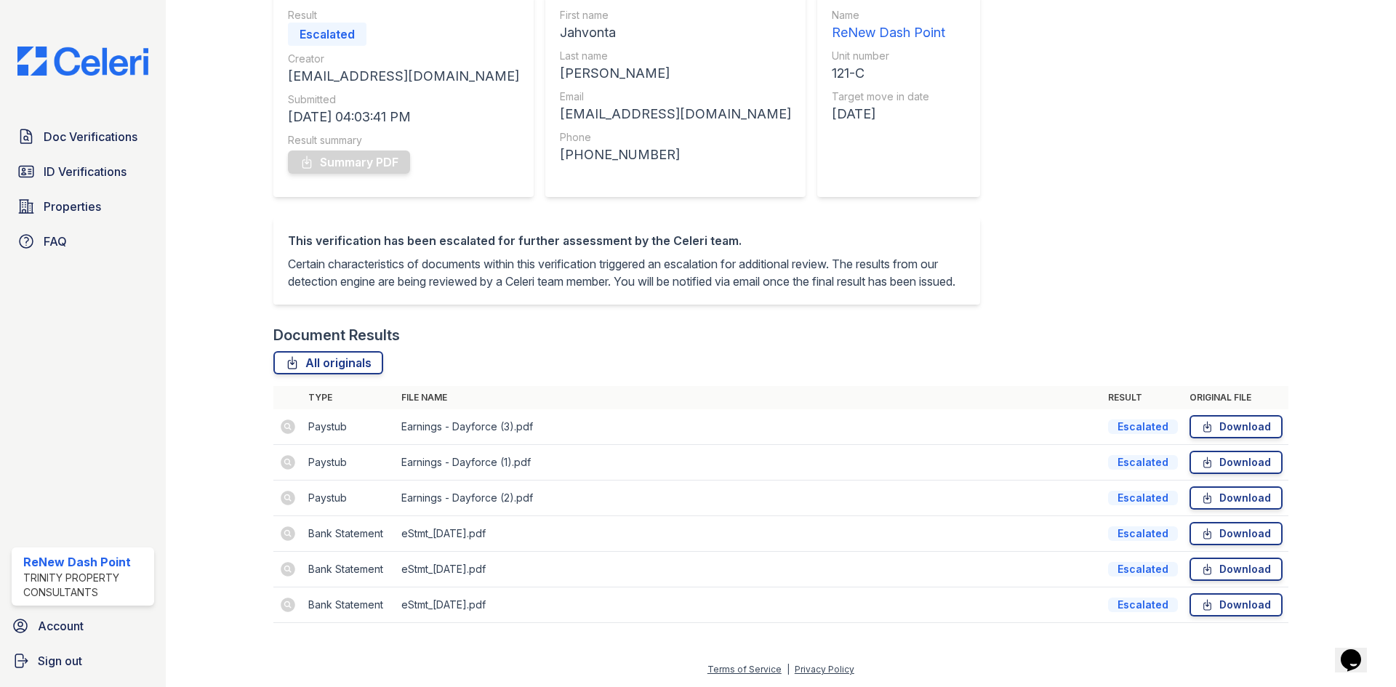 The image size is (1396, 687). I want to click on div: Last name, so click(675, 56).